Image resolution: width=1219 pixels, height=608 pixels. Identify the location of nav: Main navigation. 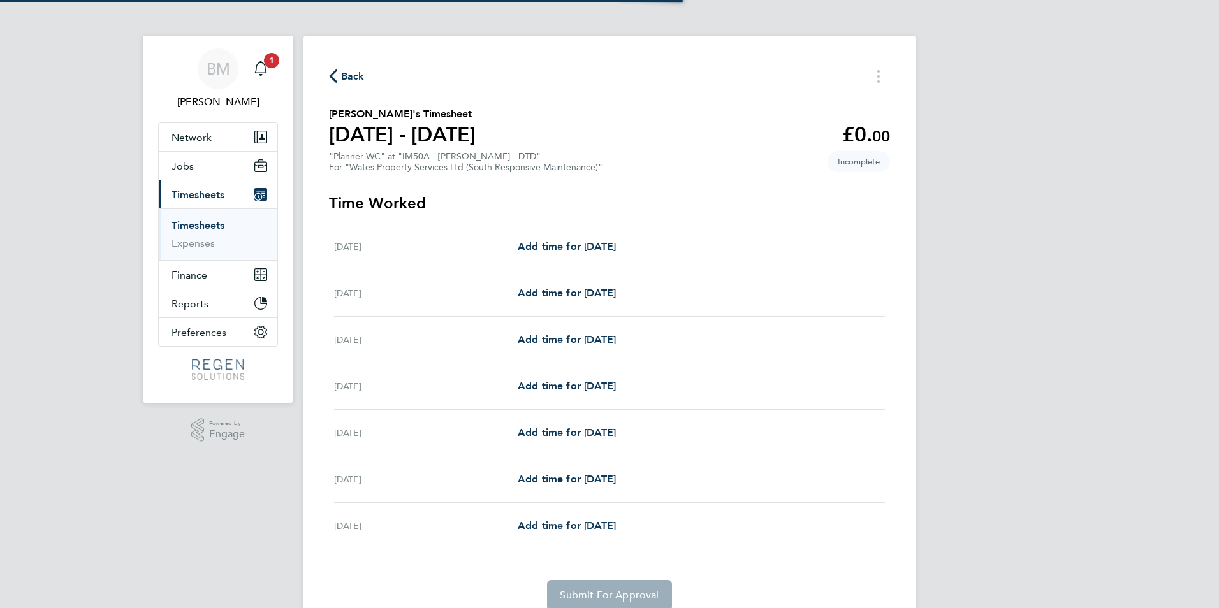
(218, 219).